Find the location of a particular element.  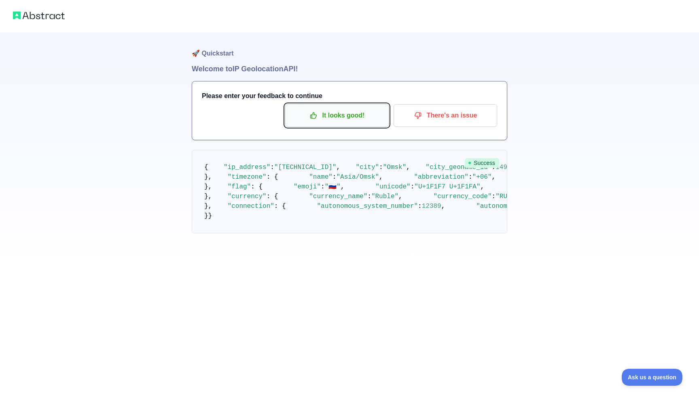

span: 12389 is located at coordinates (432, 206).